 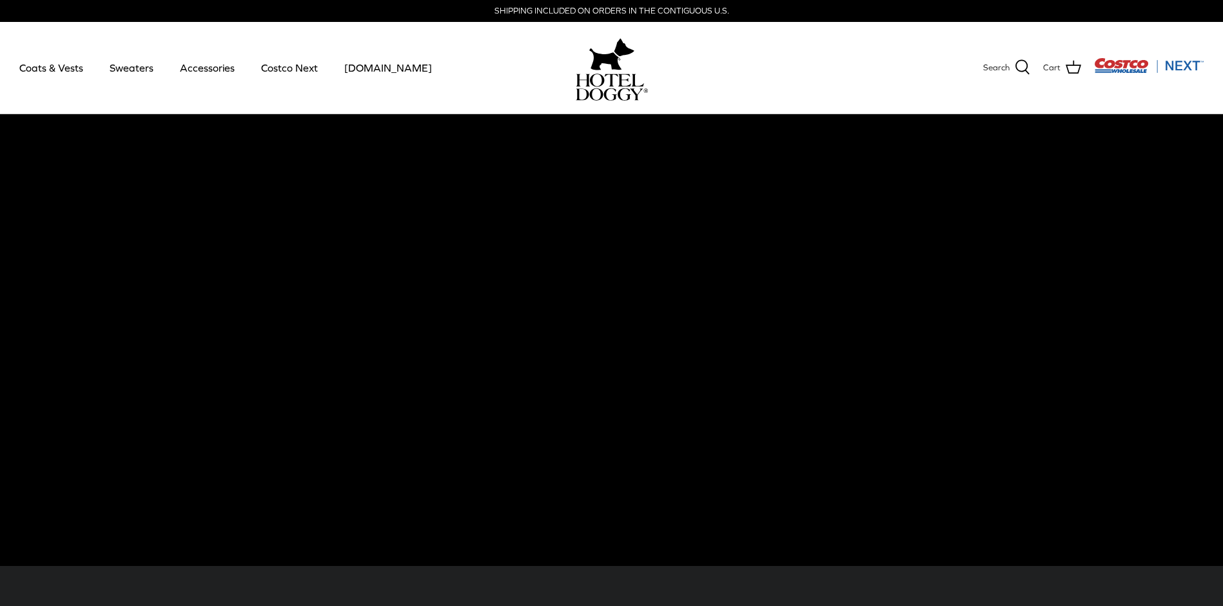 What do you see at coordinates (1149, 70) in the screenshot?
I see `a: Visit Costco Next` at bounding box center [1149, 70].